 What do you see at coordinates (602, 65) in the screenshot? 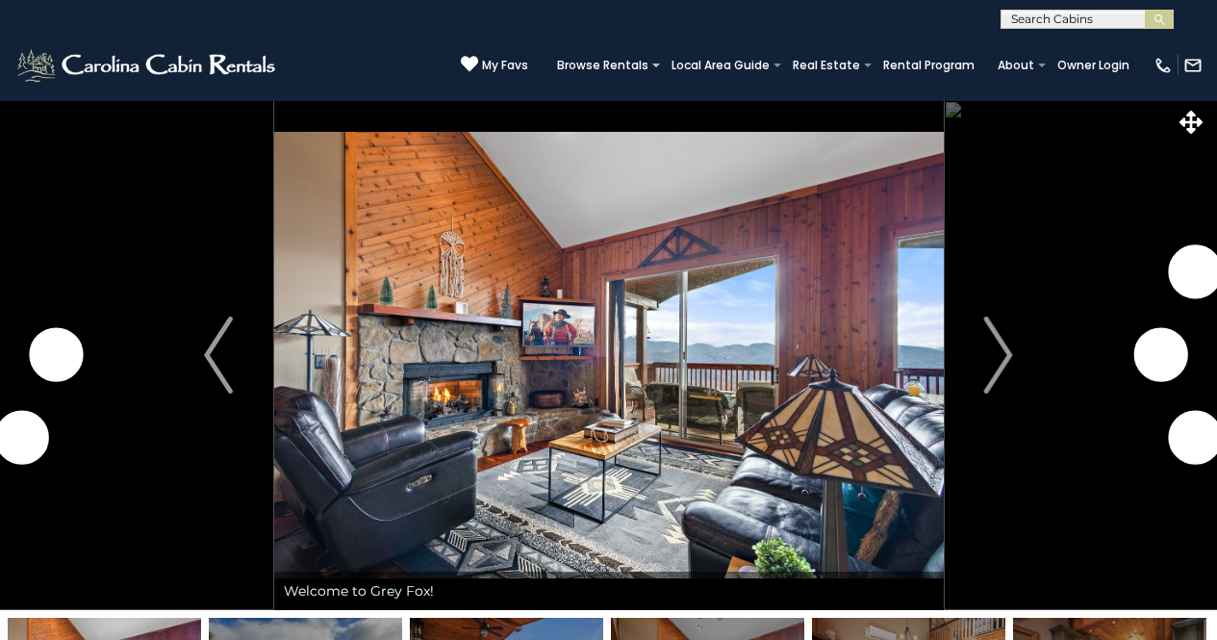
I see `a: Browse Rentals` at bounding box center [602, 65].